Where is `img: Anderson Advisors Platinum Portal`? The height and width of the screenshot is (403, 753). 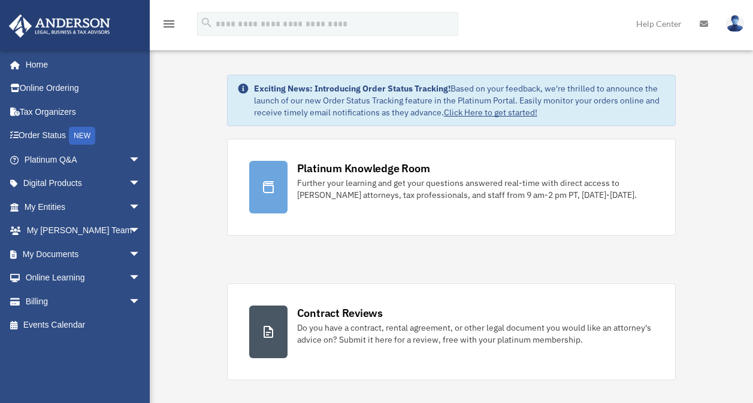
img: Anderson Advisors Platinum Portal is located at coordinates (59, 26).